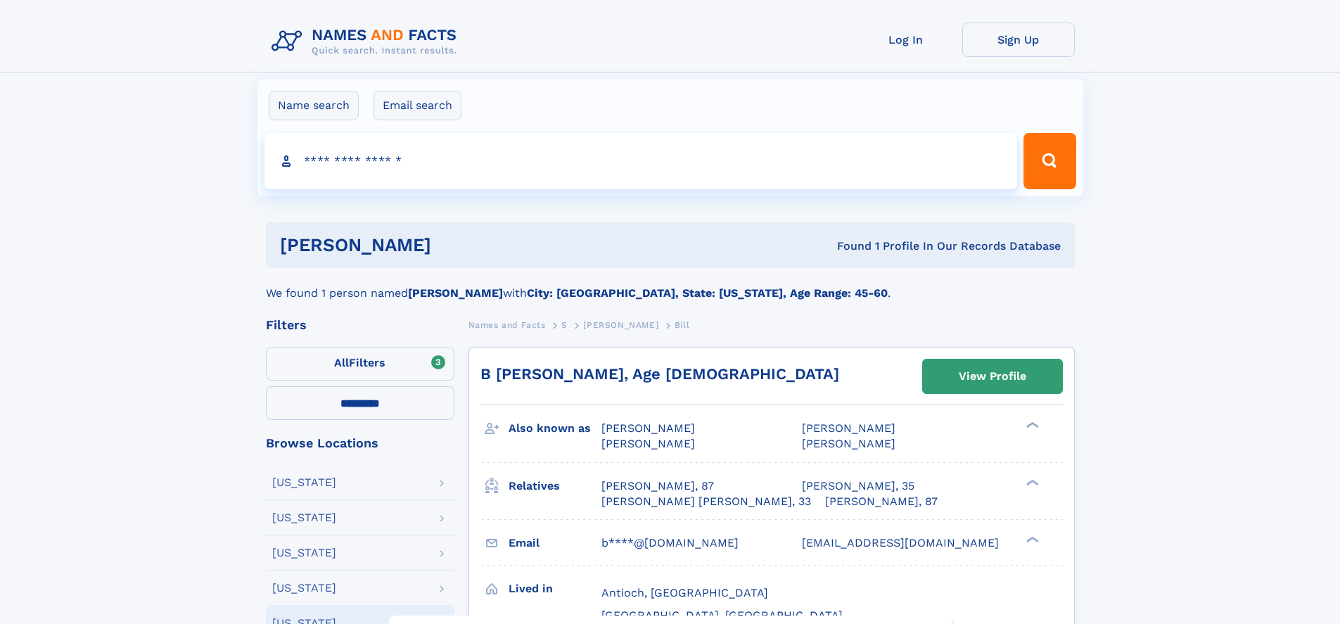  I want to click on div: Browse Locations, so click(360, 443).